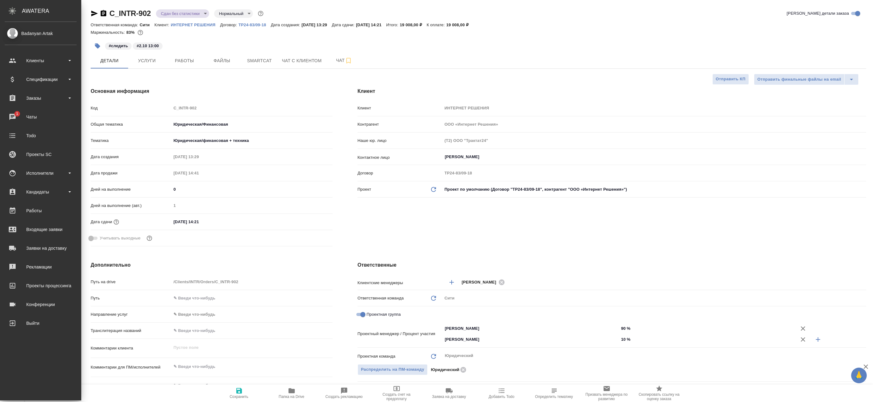 This screenshot has height=402, width=873. What do you see at coordinates (252, 141) in the screenshot?
I see `div: Юридическая/финансовая + техника` at bounding box center [252, 141].